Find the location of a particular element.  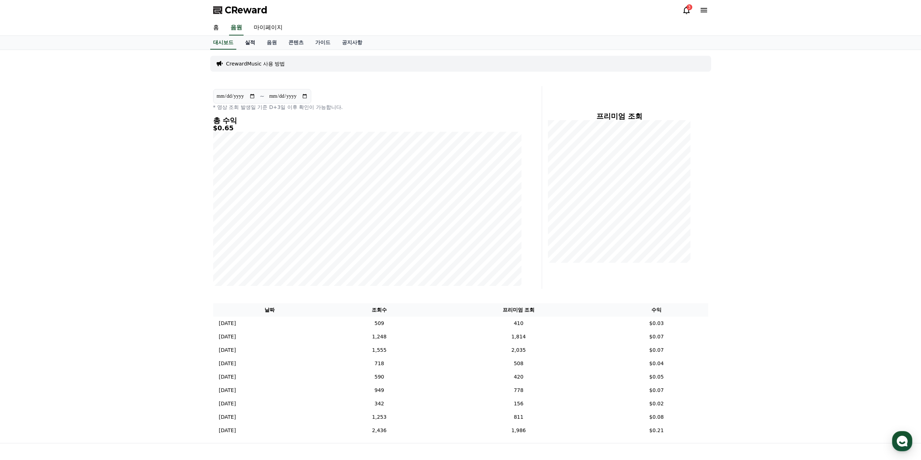

td: 718 is located at coordinates (379, 363).